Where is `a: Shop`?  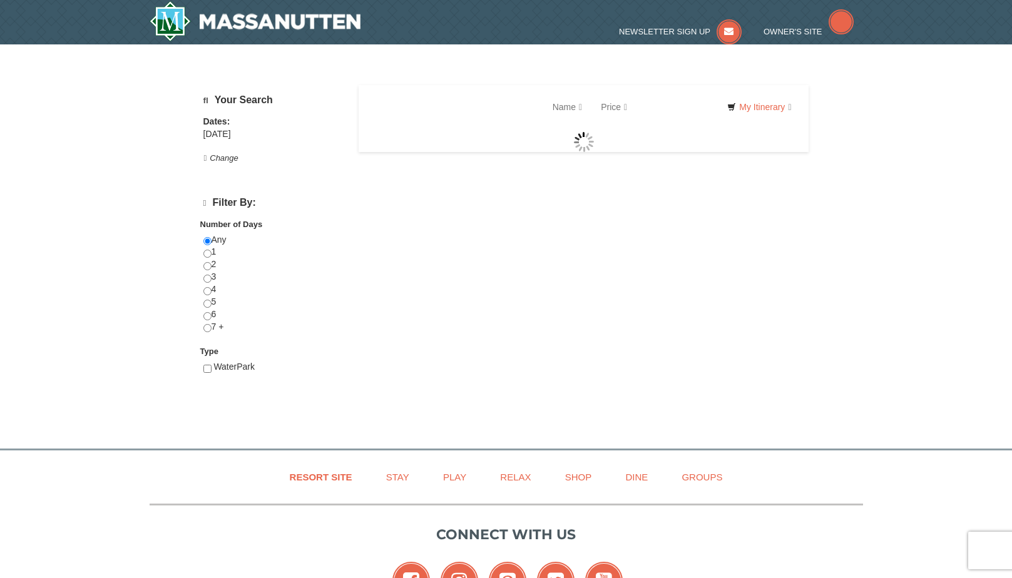
a: Shop is located at coordinates (578, 477).